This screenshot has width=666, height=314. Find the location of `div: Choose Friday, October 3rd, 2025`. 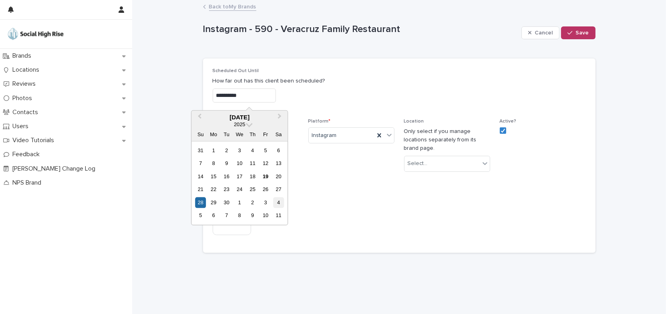

div: Choose Friday, October 3rd, 2025 is located at coordinates (266, 202).